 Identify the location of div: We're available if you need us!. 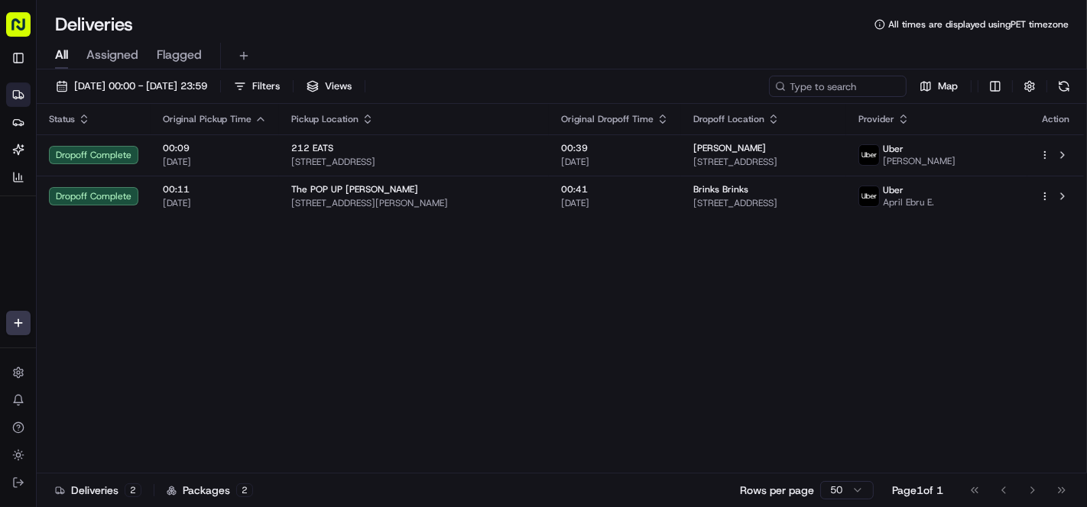
(122, 167).